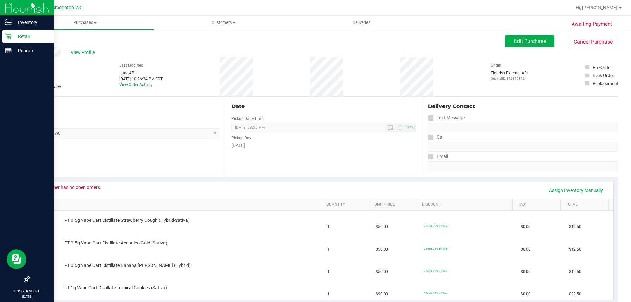 The image size is (631, 302). What do you see at coordinates (8, 51) in the screenshot?
I see `inline-svg: Reports` at bounding box center [8, 51].